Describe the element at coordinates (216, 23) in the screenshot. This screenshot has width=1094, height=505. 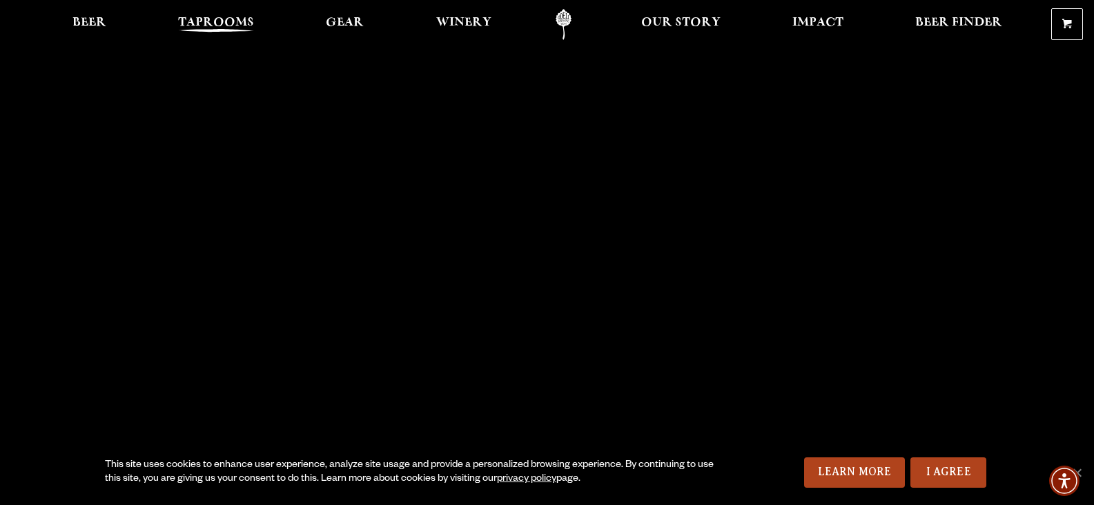
I see `span: Taprooms` at that location.